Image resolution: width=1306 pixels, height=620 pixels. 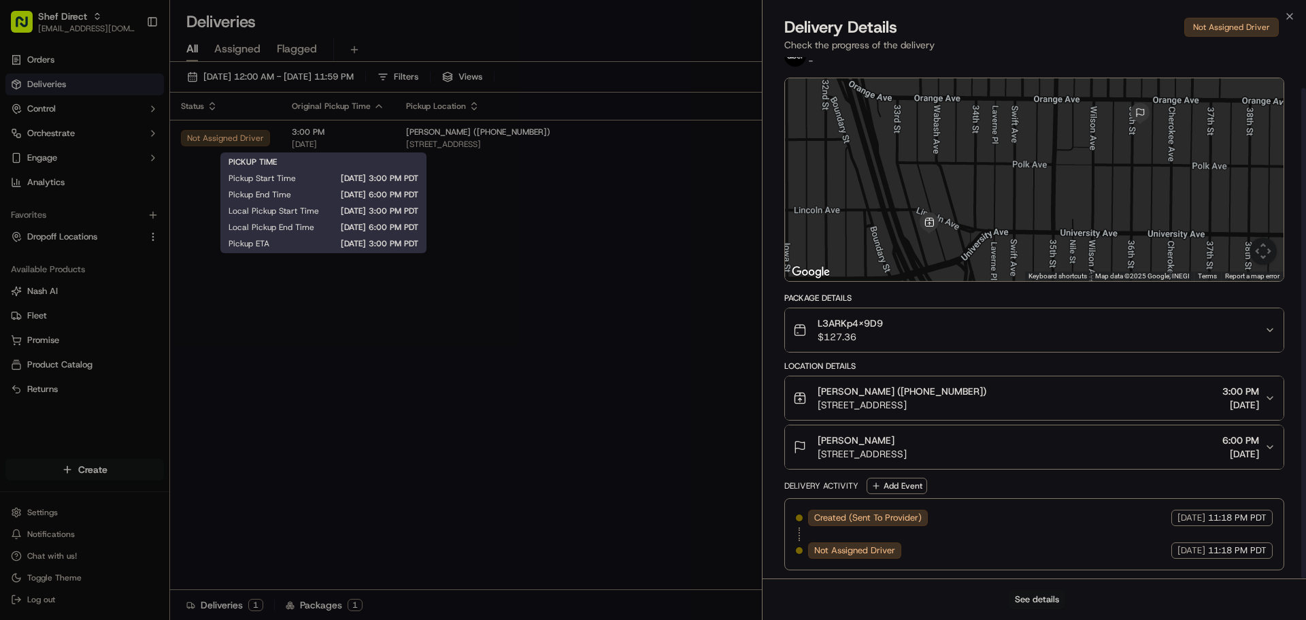 I want to click on span: L3ARKp4x9D9, so click(x=850, y=323).